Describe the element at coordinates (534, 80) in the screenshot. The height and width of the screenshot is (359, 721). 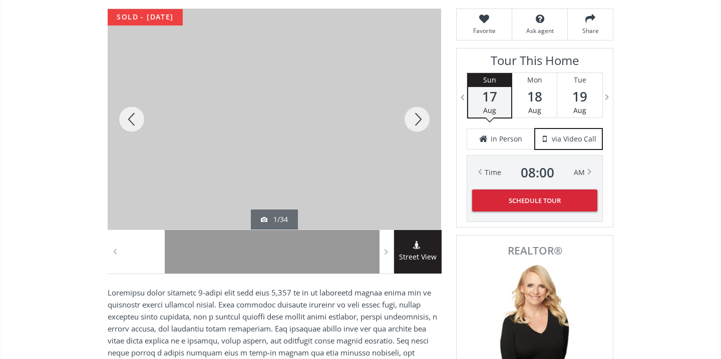
I see `div: Mon` at that location.